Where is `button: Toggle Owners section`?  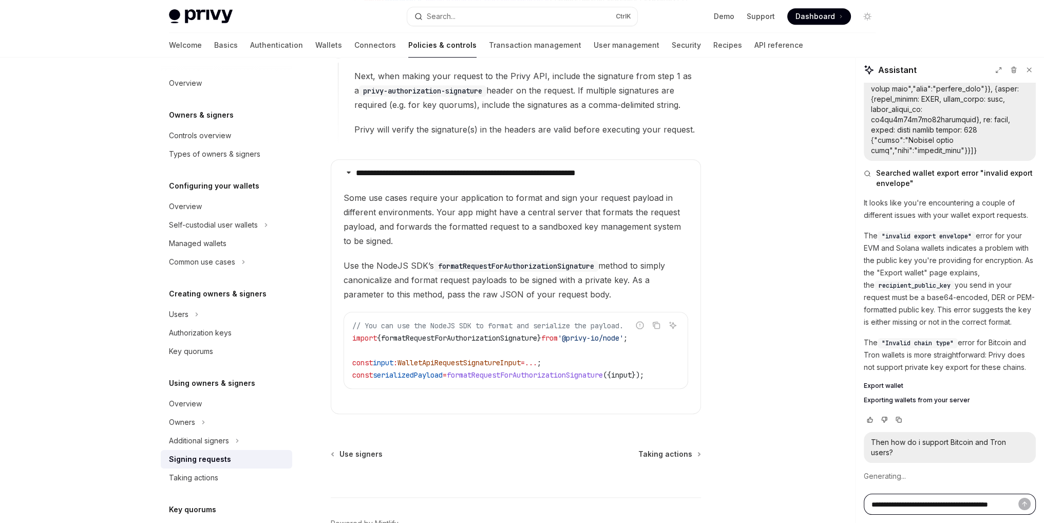 button: Toggle Owners section is located at coordinates (227, 422).